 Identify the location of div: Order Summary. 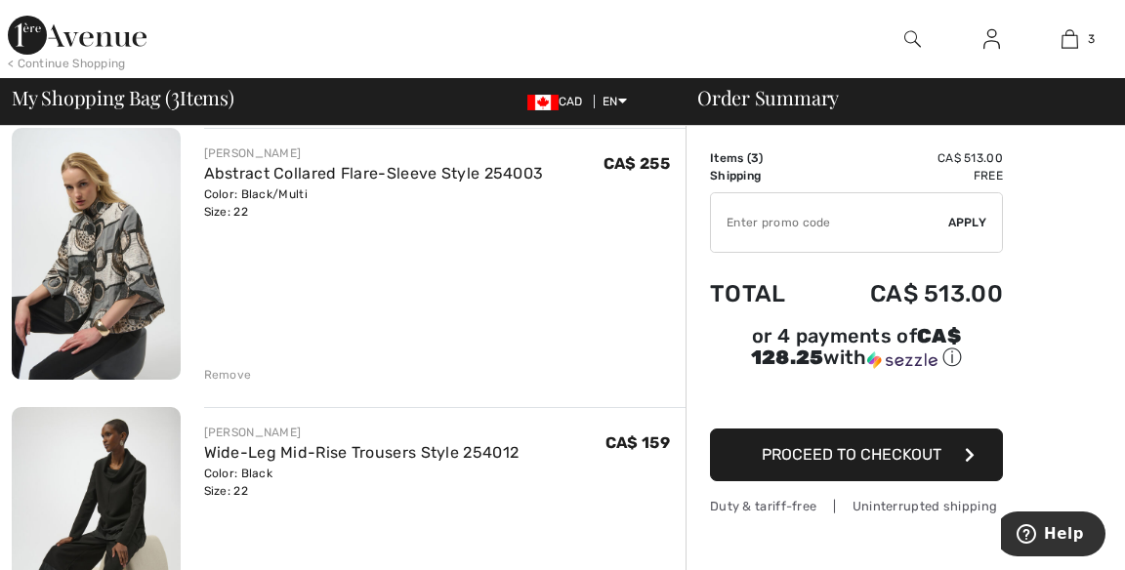
(893, 98).